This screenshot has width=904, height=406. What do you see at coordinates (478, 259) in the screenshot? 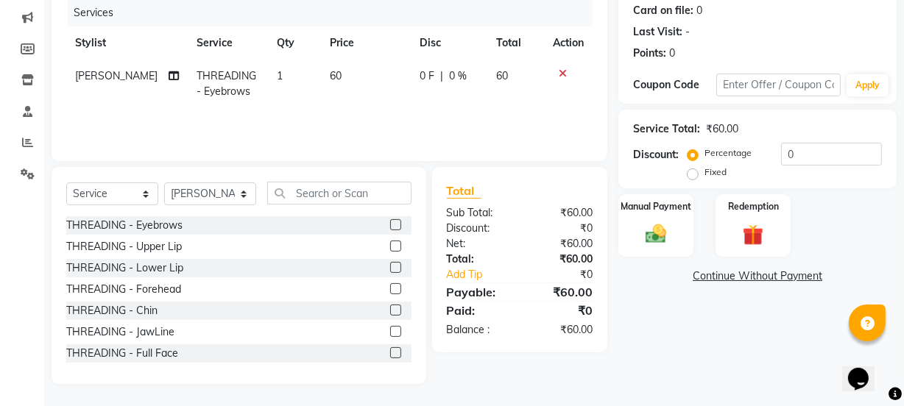
I see `div: Total:` at bounding box center [478, 259].